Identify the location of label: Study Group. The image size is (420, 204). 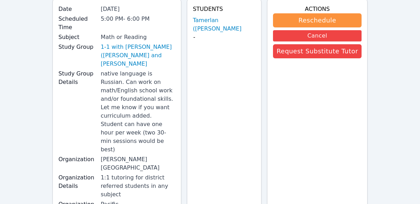
(77, 47).